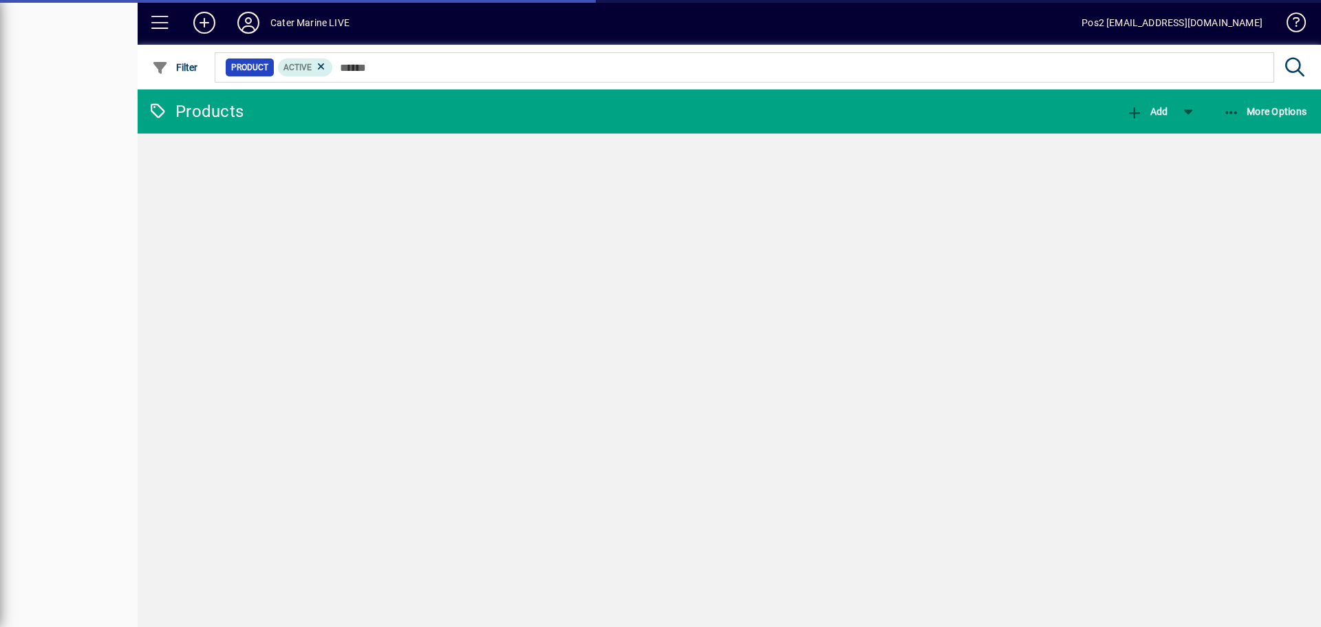  What do you see at coordinates (310, 23) in the screenshot?
I see `div: Cater Marine LIVE` at bounding box center [310, 23].